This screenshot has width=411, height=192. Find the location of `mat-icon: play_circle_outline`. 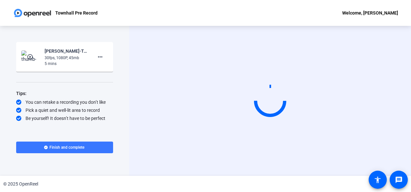

mat-icon: play_circle_outline is located at coordinates (31, 57).